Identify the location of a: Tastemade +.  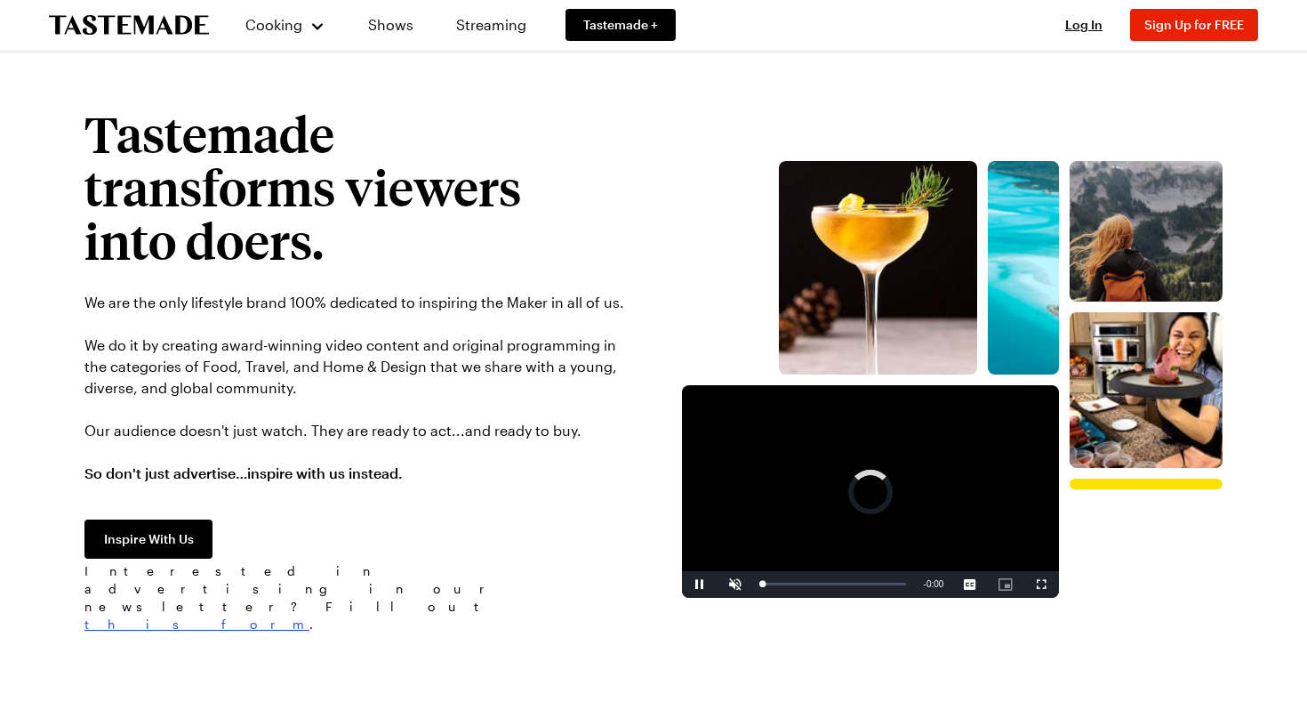
(621, 25).